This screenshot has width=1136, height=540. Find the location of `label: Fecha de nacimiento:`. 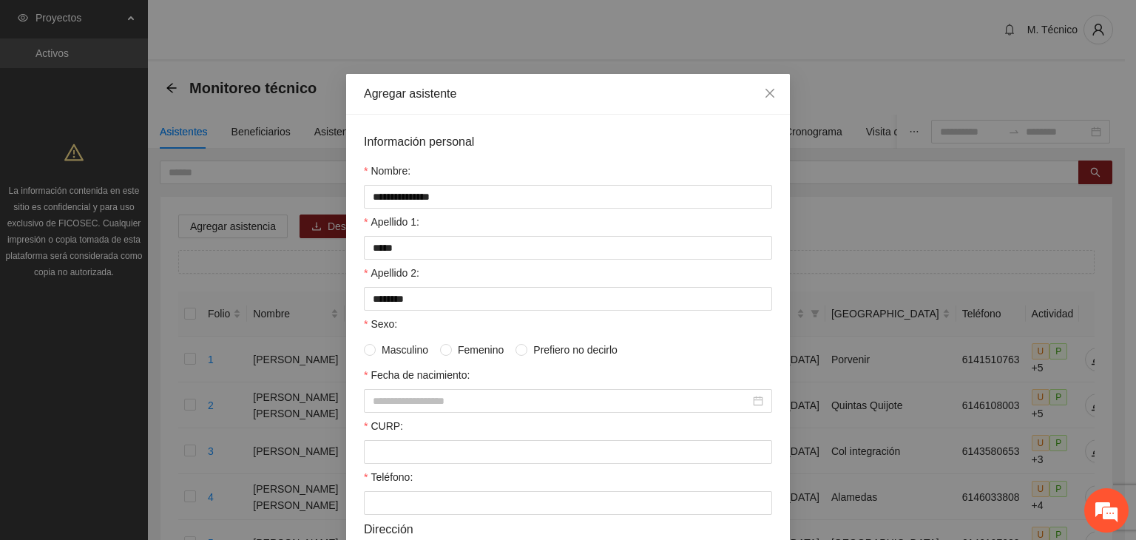

label: Fecha de nacimiento: is located at coordinates (416, 375).